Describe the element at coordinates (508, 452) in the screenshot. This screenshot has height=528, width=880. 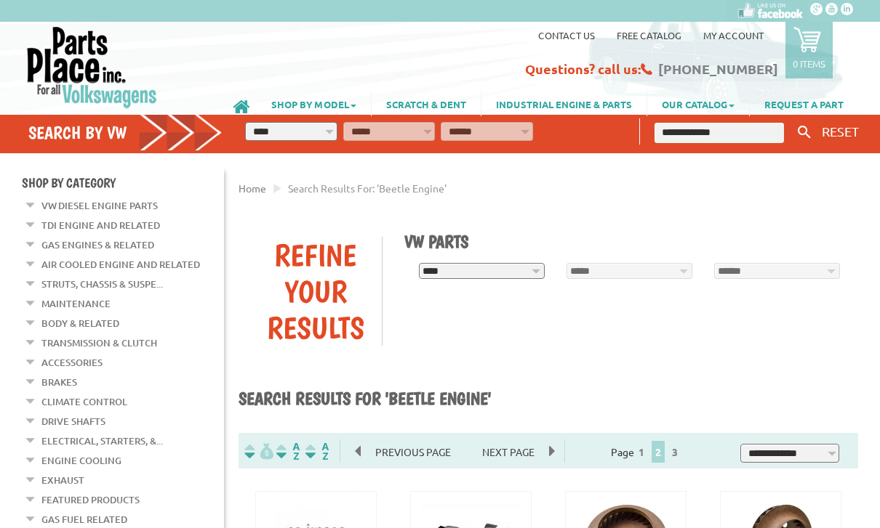
I see `a: Next Page` at that location.